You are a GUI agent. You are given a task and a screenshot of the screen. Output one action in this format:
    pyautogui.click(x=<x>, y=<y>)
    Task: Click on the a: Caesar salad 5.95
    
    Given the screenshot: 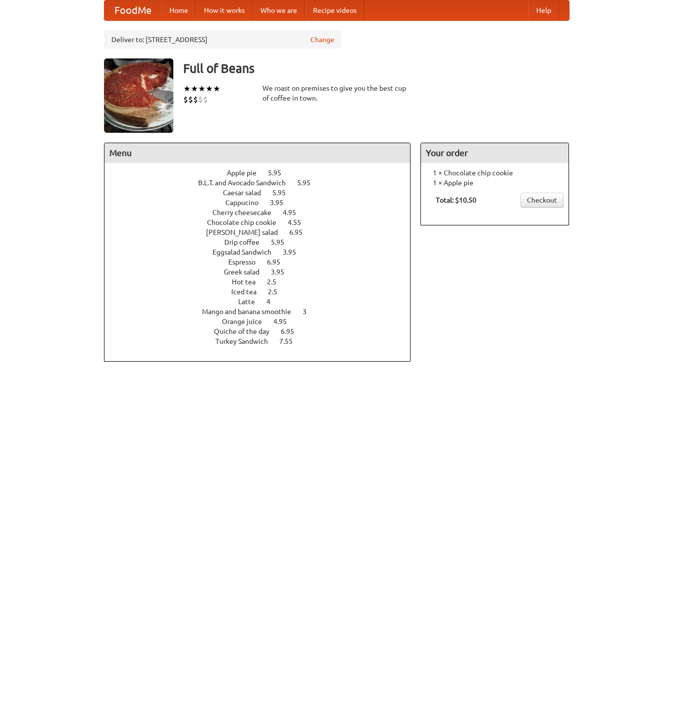 What is the action you would take?
    pyautogui.click(x=263, y=193)
    